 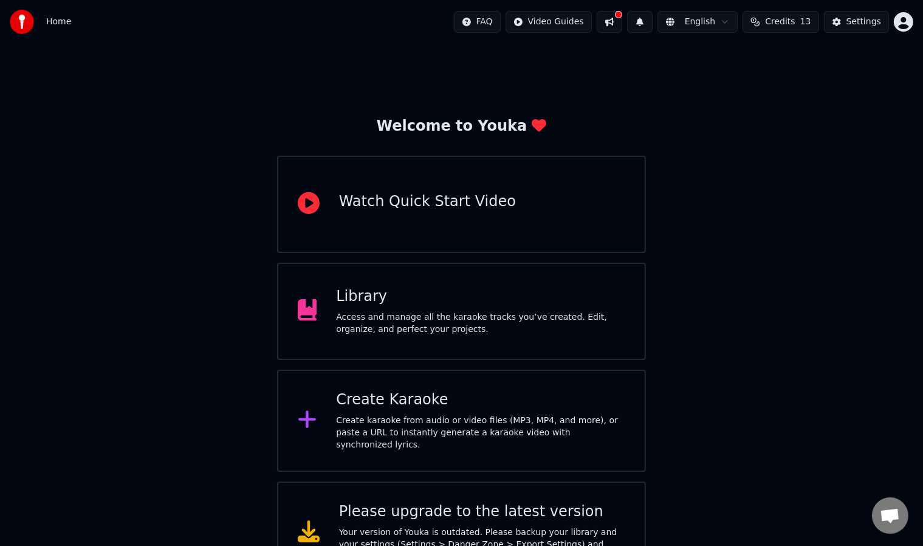 I want to click on span: Home, so click(x=58, y=22).